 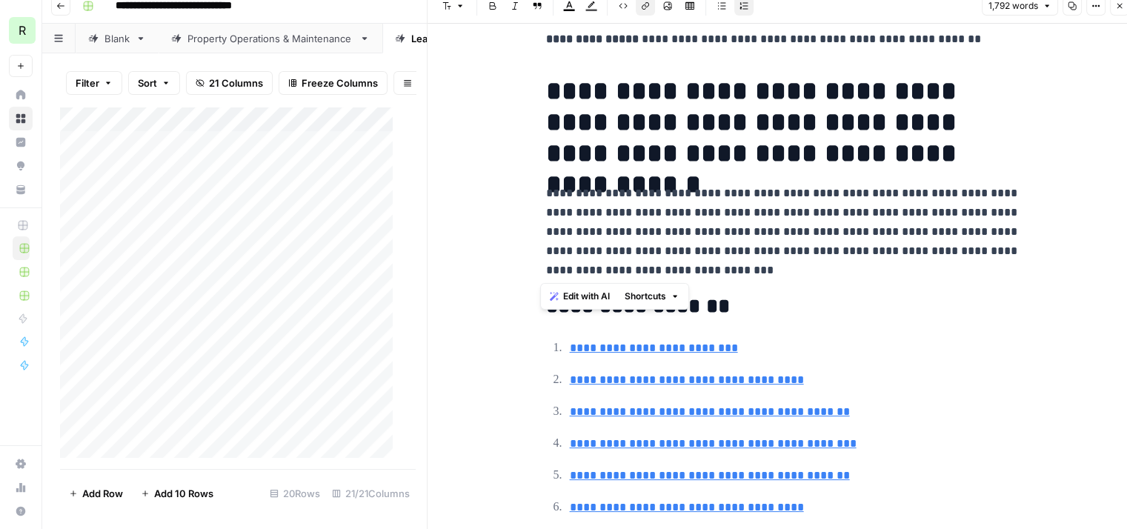 I want to click on div: Property Operations & Maintenance, so click(x=270, y=39).